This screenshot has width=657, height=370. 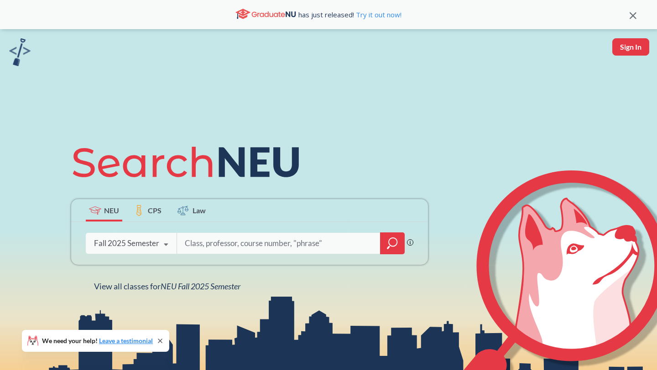 What do you see at coordinates (20, 53) in the screenshot?
I see `a: sandbox logo` at bounding box center [20, 53].